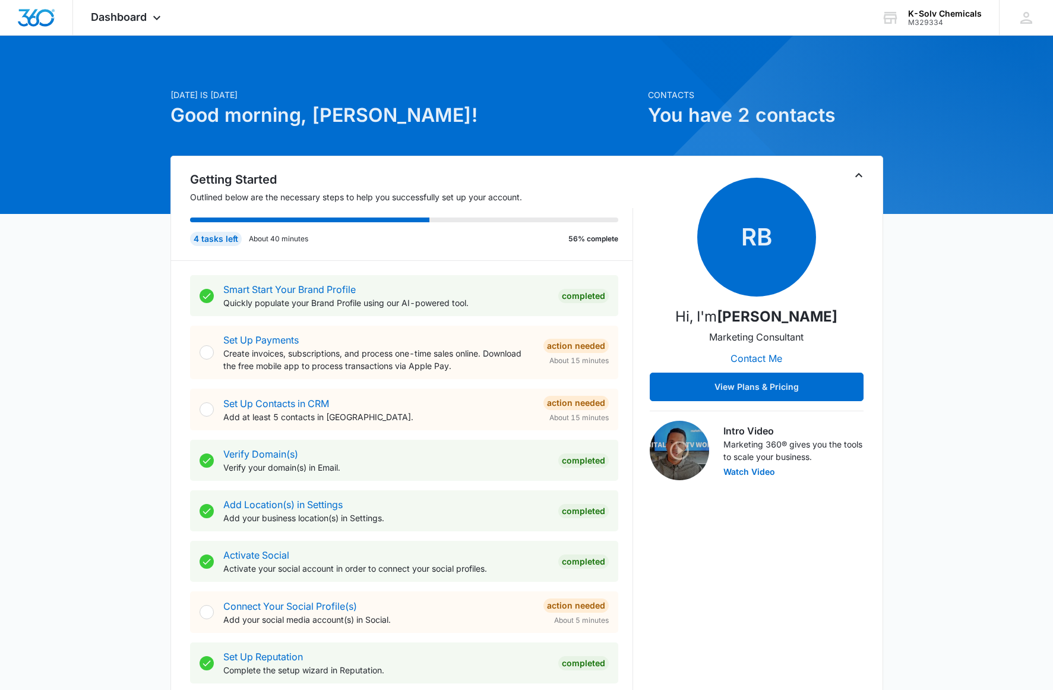 The image size is (1053, 690). I want to click on button: Contact Me, so click(756, 358).